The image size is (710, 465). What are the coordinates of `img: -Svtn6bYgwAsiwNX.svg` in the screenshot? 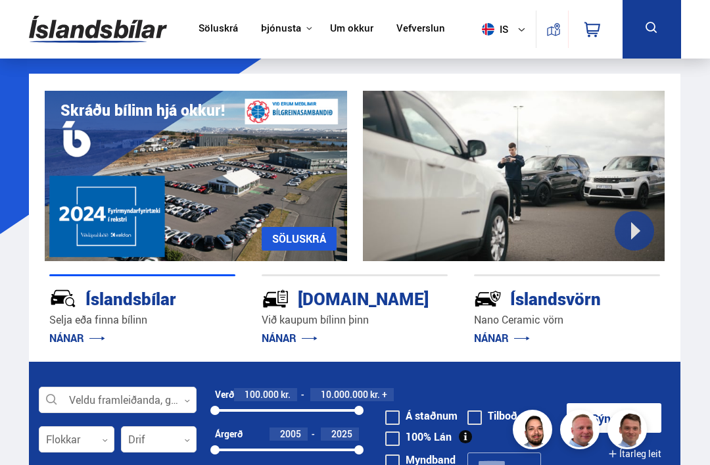 It's located at (488, 299).